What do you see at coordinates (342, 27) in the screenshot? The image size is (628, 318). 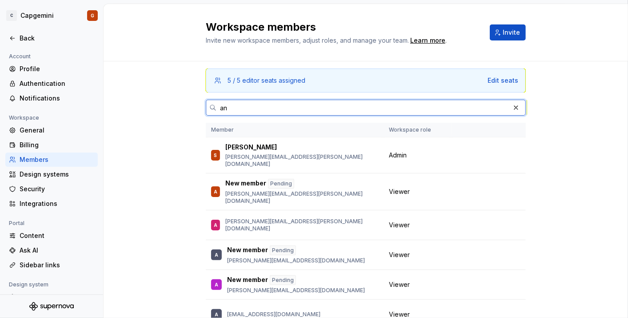 I see `h2: Workspace members` at bounding box center [342, 27].